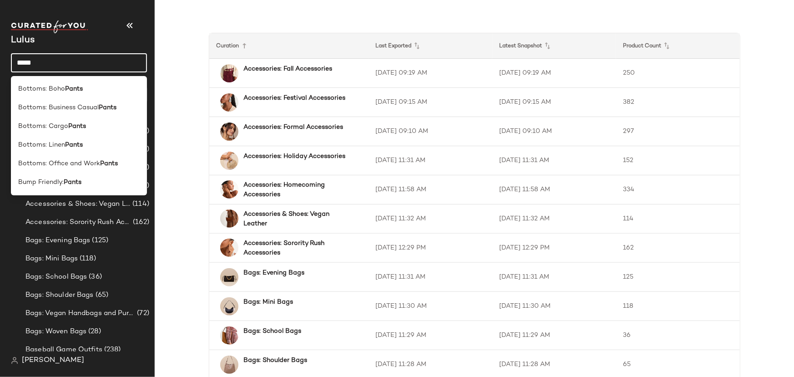  I want to click on span: Bottoms: Linen, so click(41, 145).